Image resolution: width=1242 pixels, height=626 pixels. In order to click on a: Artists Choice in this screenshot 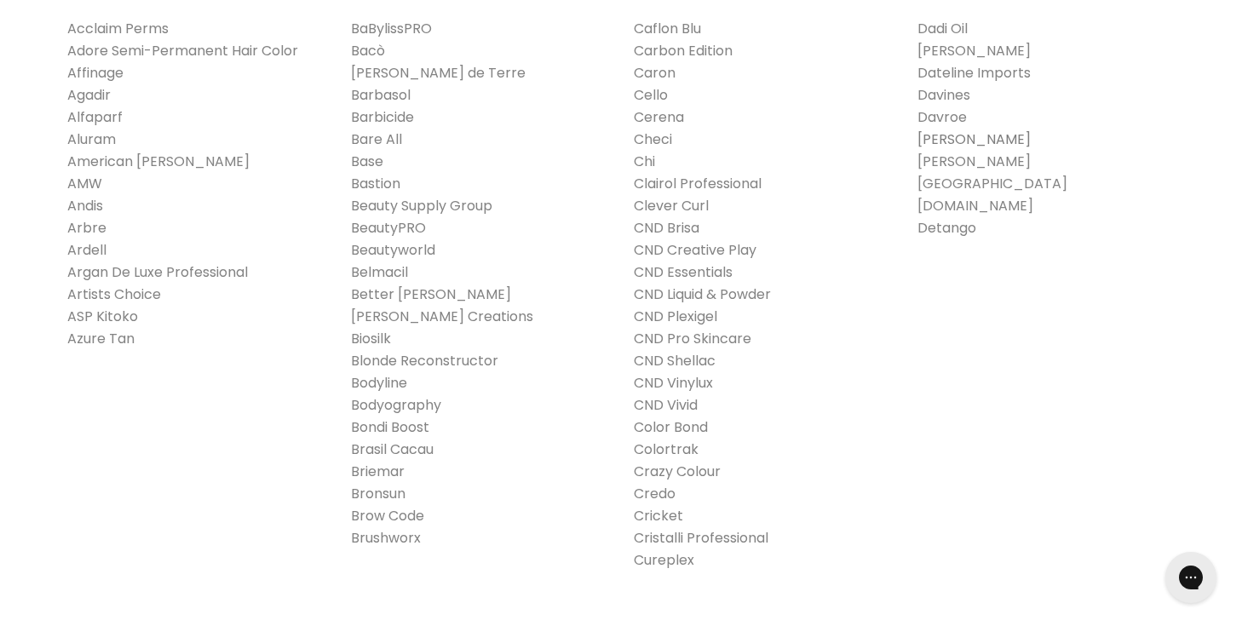, I will do `click(114, 294)`.